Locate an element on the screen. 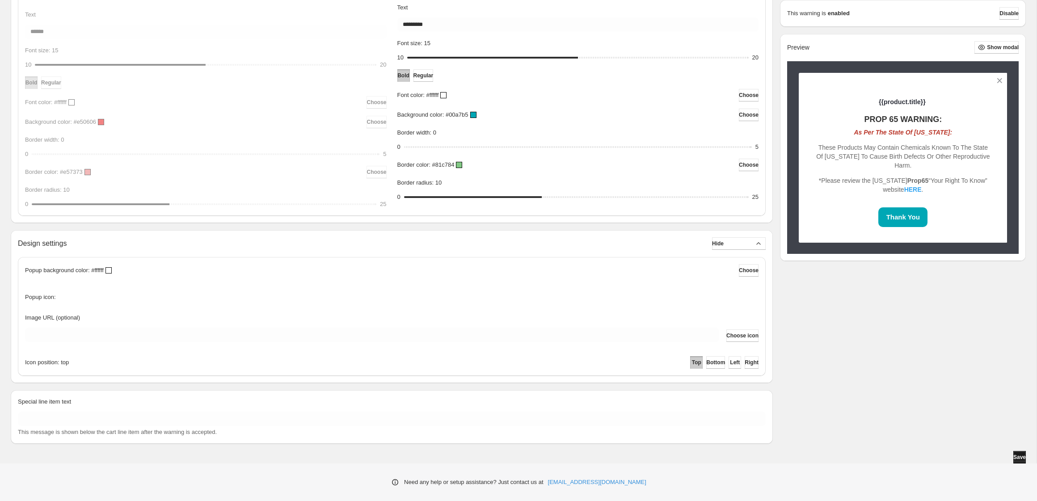 The width and height of the screenshot is (1037, 501). button: Left is located at coordinates (735, 362).